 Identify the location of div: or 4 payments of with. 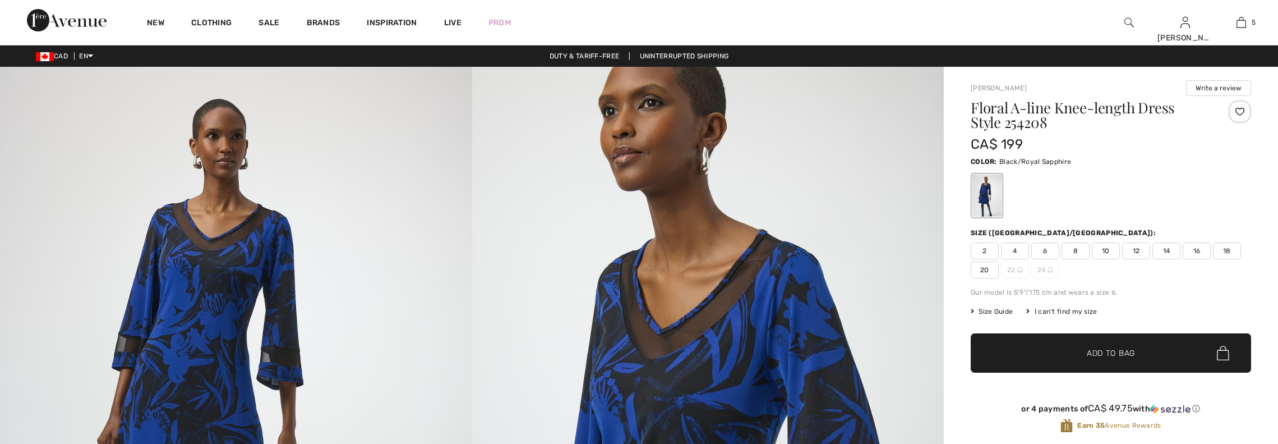
(1111, 408).